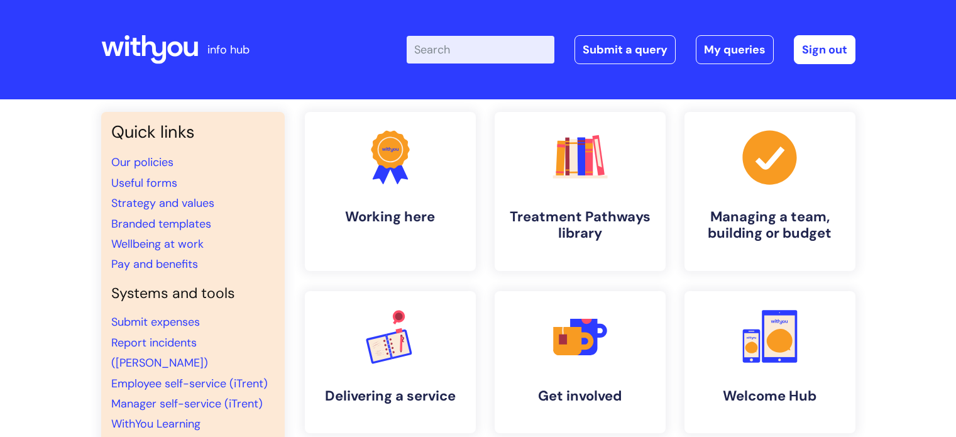 This screenshot has height=437, width=956. I want to click on h4: Treatment Pathways library, so click(580, 225).